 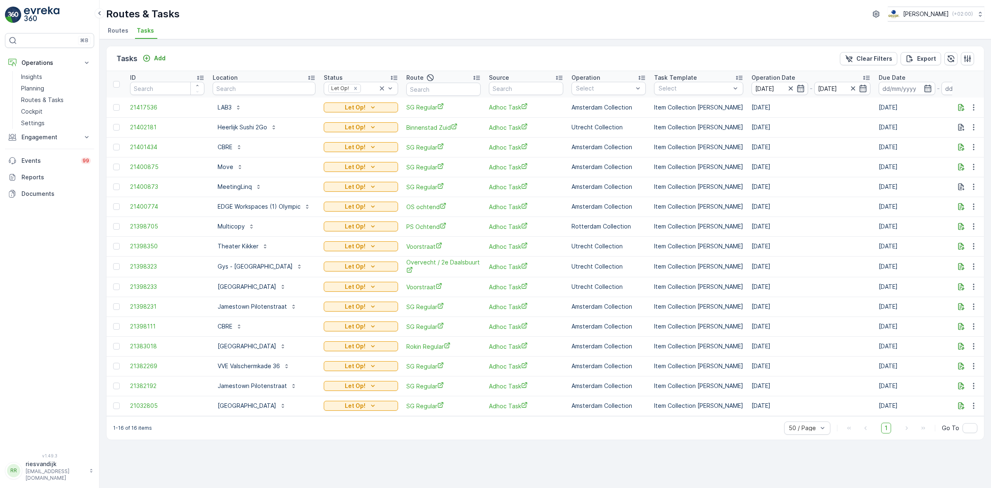 I want to click on a: PS Ochtend, so click(x=444, y=226).